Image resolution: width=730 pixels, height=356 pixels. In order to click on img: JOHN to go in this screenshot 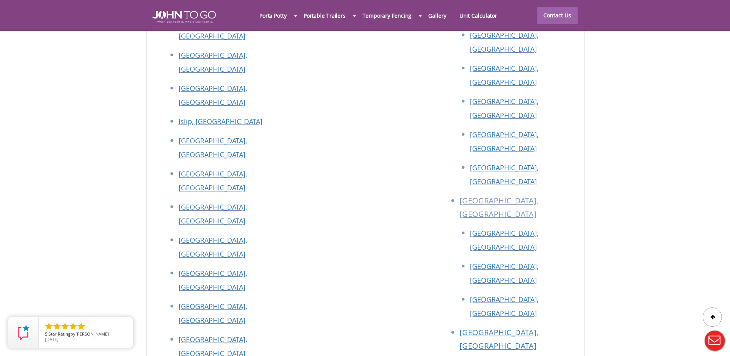, I will do `click(184, 17)`.